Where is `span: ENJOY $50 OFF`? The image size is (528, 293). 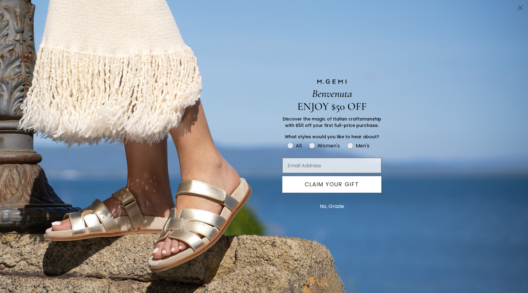 span: ENJOY $50 OFF is located at coordinates (332, 106).